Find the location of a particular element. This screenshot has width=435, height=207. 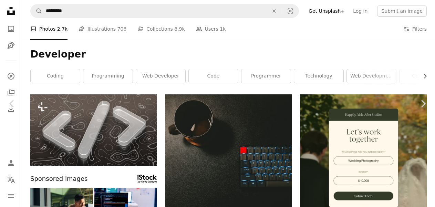

a: Next is located at coordinates (423, 104).